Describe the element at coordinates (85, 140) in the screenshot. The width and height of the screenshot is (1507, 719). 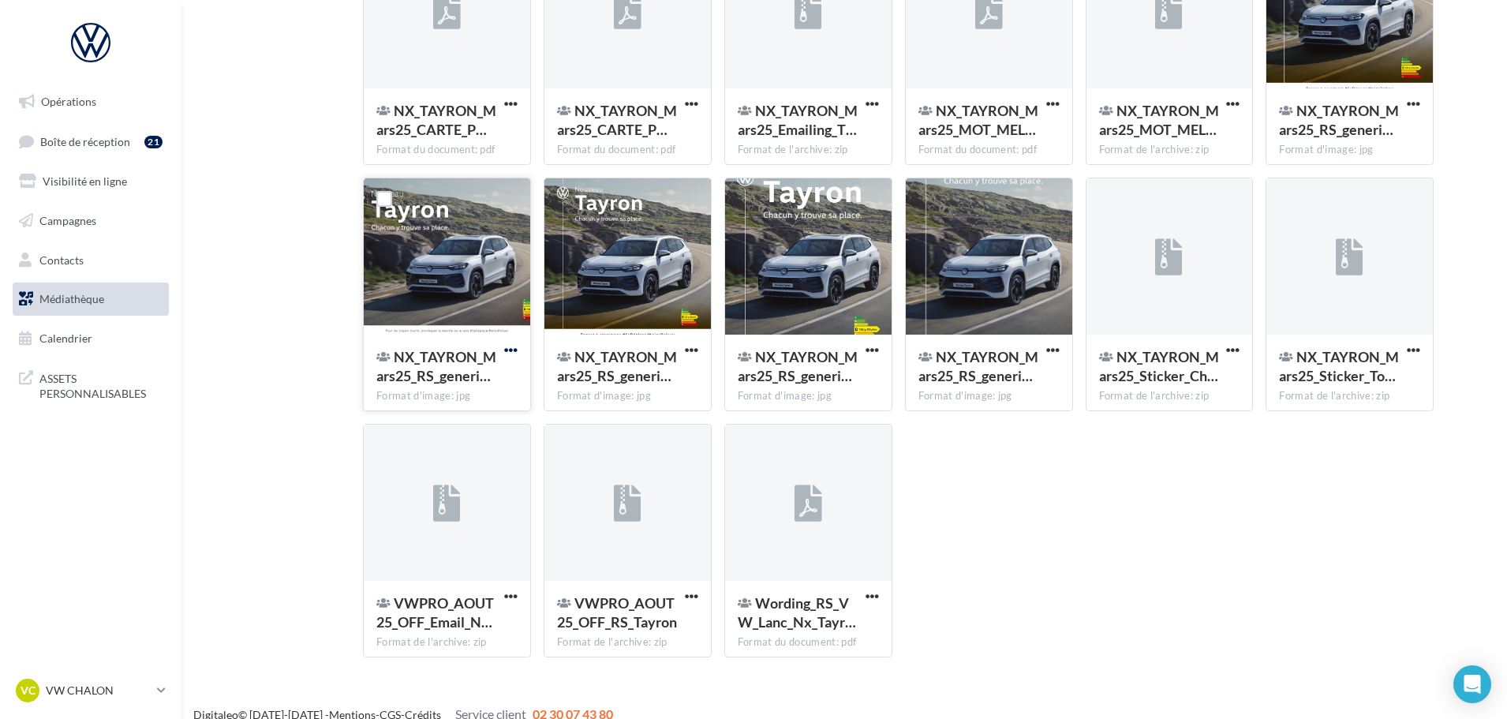
I see `span: Boîte de réception` at that location.